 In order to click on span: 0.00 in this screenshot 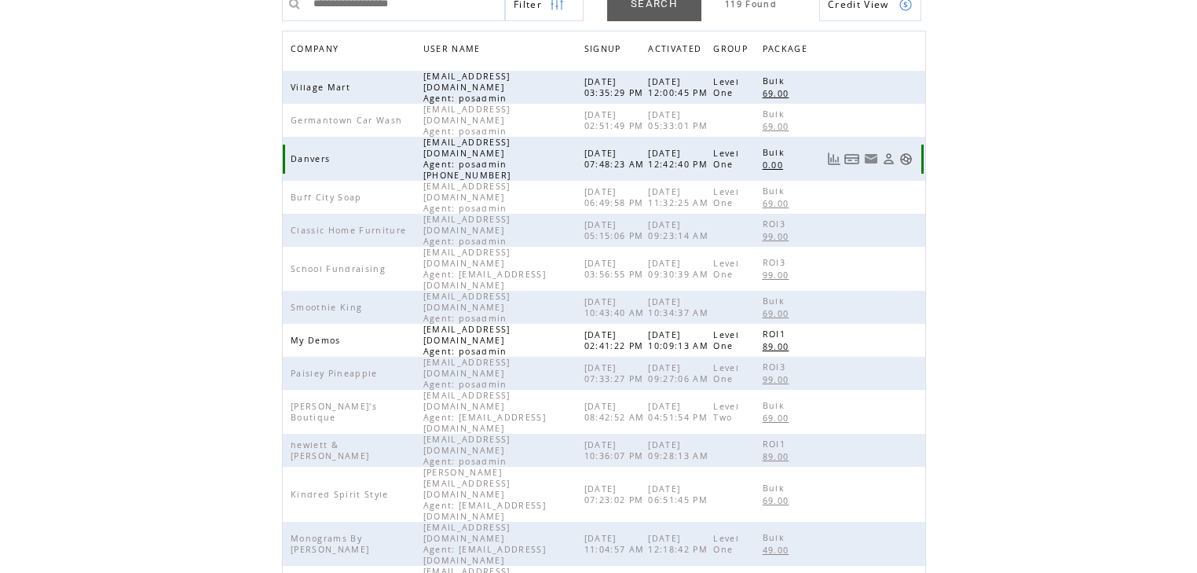, I will do `click(775, 165)`.